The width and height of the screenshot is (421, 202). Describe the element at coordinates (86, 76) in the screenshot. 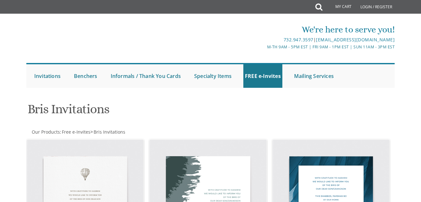

I see `a: Benchers` at that location.